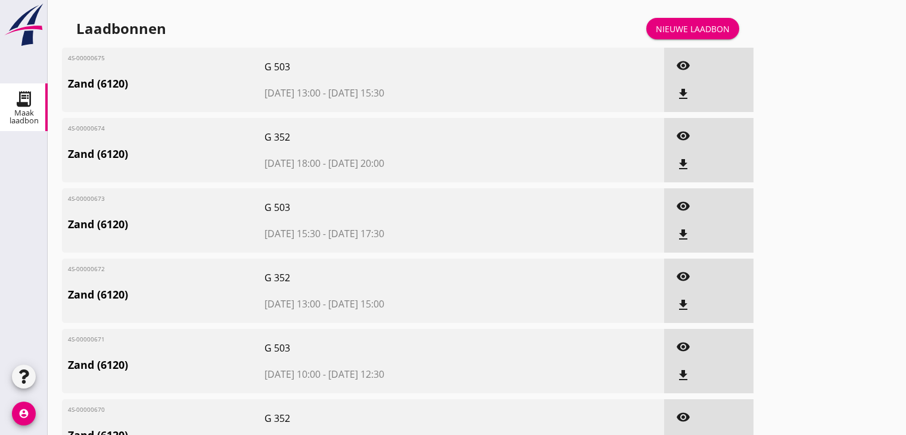  I want to click on div: Laadbonnen, so click(121, 29).